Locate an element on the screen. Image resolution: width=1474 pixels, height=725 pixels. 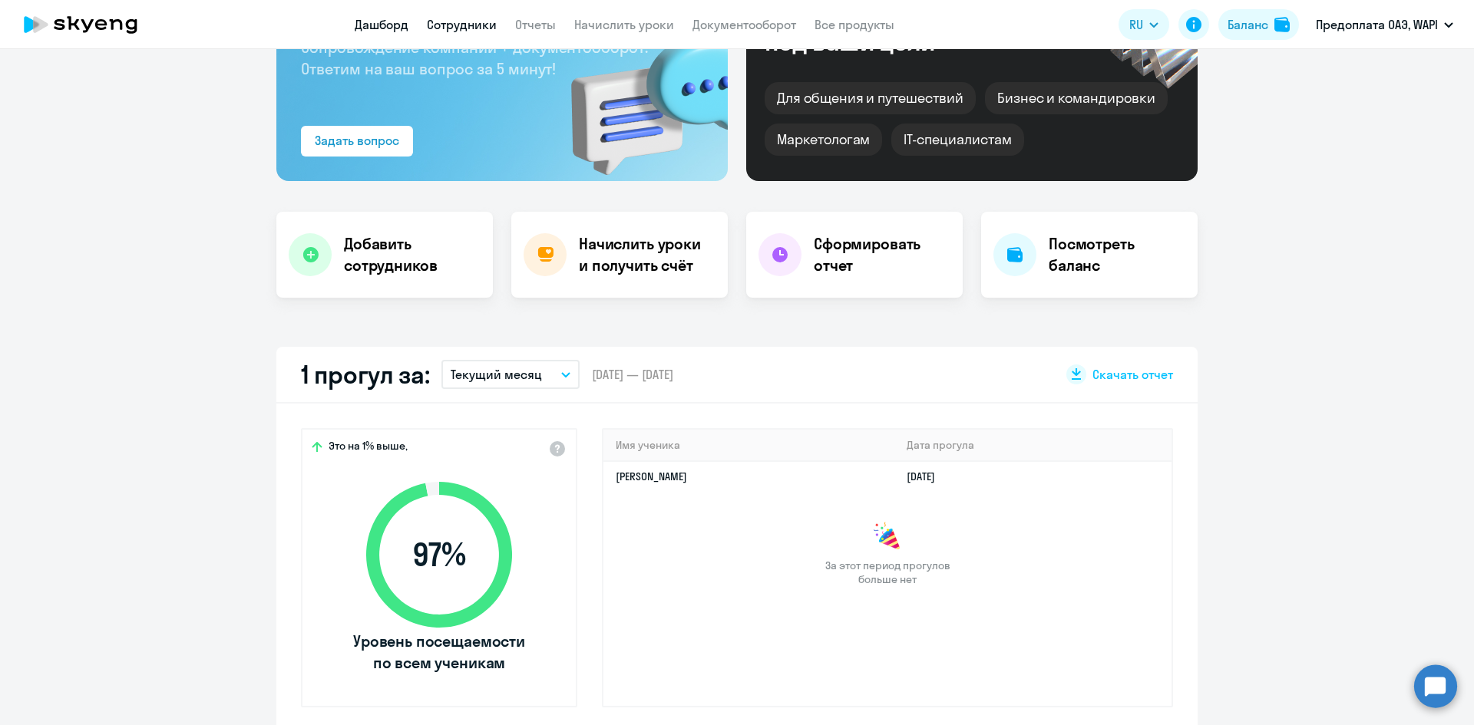
span: Уровень посещаемости по всем ученикам is located at coordinates (439, 652).